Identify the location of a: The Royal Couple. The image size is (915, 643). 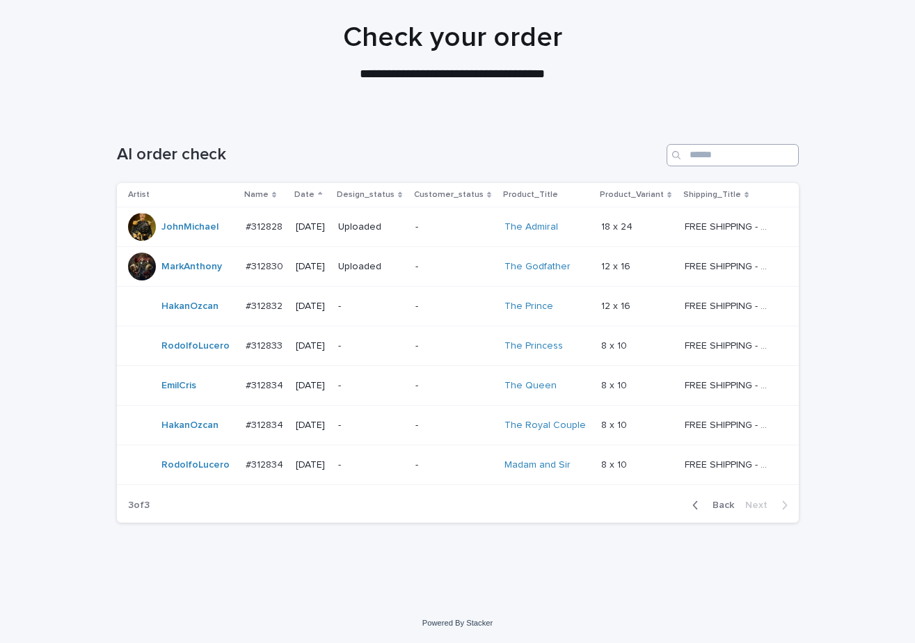
(545, 425).